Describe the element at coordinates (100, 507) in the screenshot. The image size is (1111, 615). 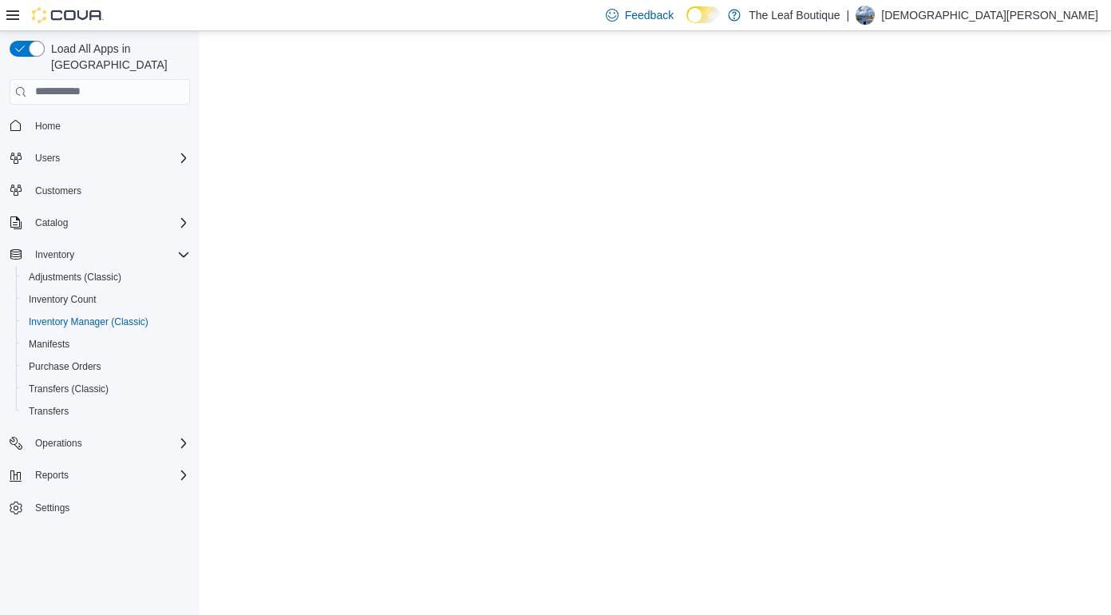
I see `button: Settings` at that location.